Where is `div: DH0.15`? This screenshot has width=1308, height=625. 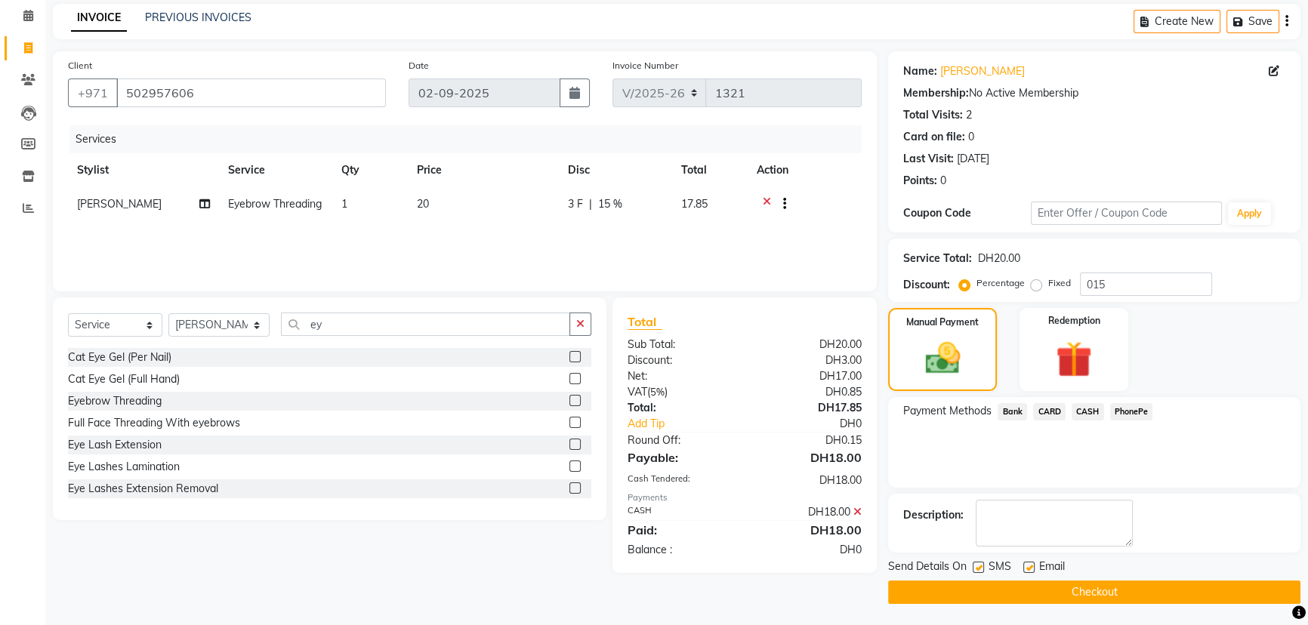 div: DH0.15 is located at coordinates (809, 440).